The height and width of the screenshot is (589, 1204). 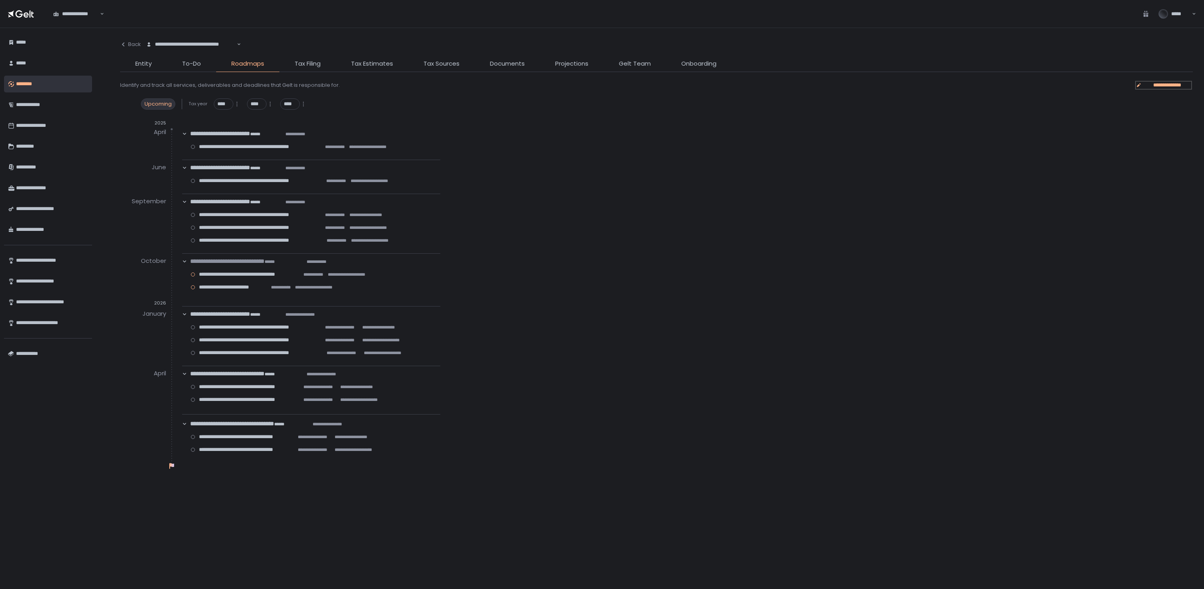 What do you see at coordinates (248, 64) in the screenshot?
I see `span: Roadmaps` at bounding box center [248, 64].